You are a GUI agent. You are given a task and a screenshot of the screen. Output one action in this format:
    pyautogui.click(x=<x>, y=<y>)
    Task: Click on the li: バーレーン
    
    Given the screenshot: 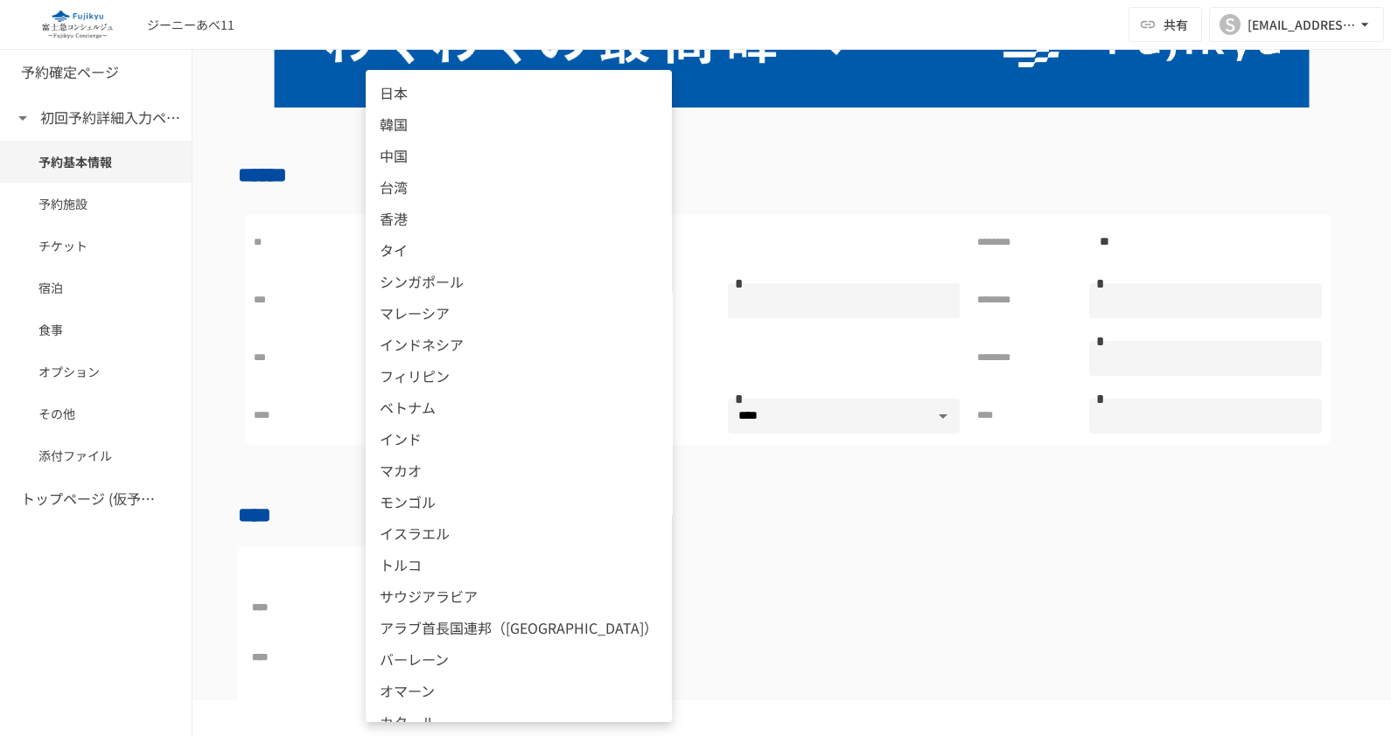 What is the action you would take?
    pyautogui.click(x=519, y=659)
    